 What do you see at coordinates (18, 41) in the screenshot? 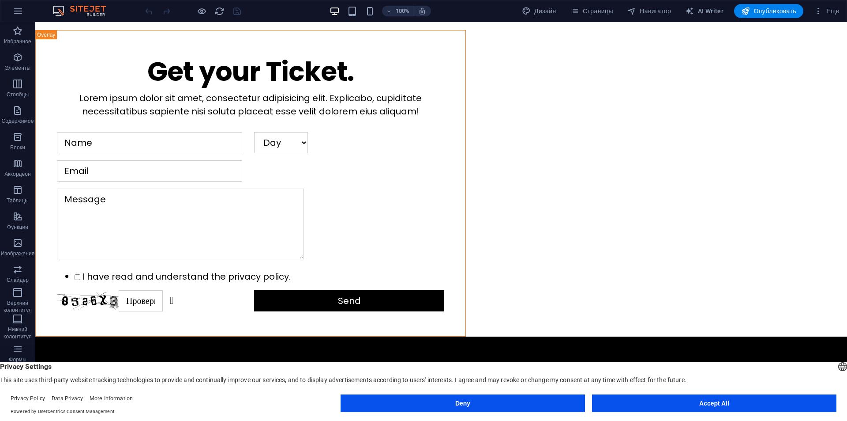
I see `p: Избранное` at bounding box center [18, 41].